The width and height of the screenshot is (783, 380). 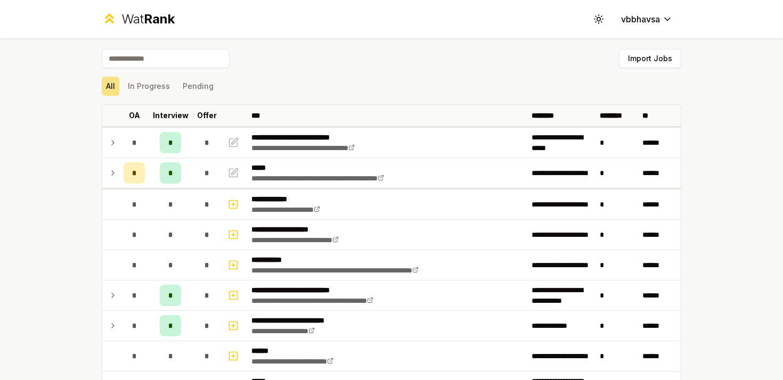 What do you see at coordinates (646, 19) in the screenshot?
I see `button: vbbhavsa` at bounding box center [646, 19].